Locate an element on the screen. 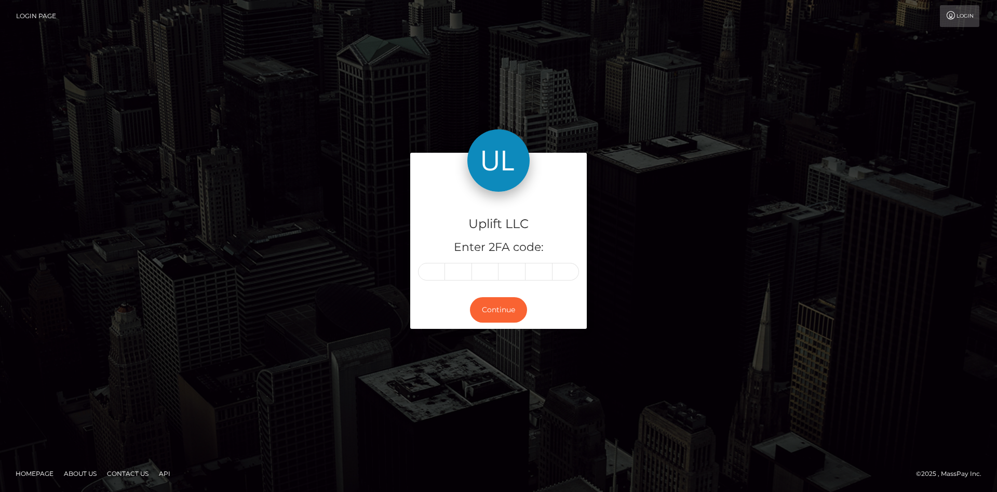 Image resolution: width=997 pixels, height=492 pixels. h4: Uplift LLC is located at coordinates (499, 224).